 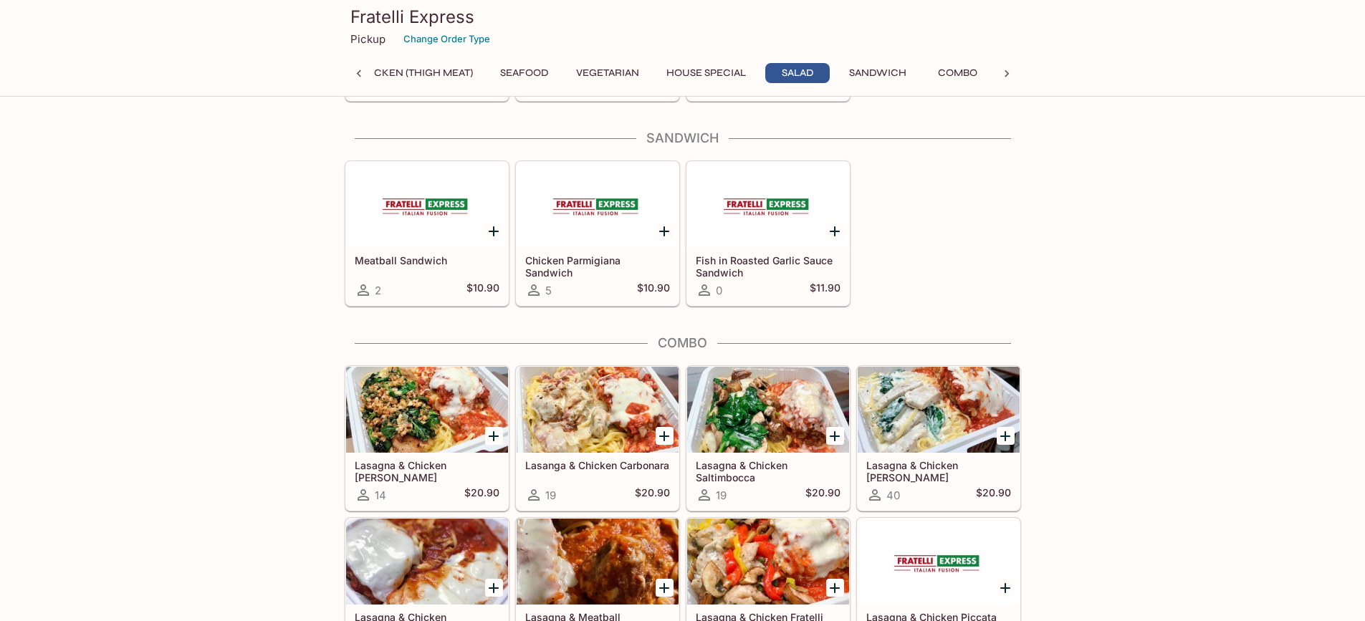 What do you see at coordinates (768, 438) in the screenshot?
I see `a: Lasagna & Chicken Saltimbocca19$20.90` at bounding box center [768, 438].